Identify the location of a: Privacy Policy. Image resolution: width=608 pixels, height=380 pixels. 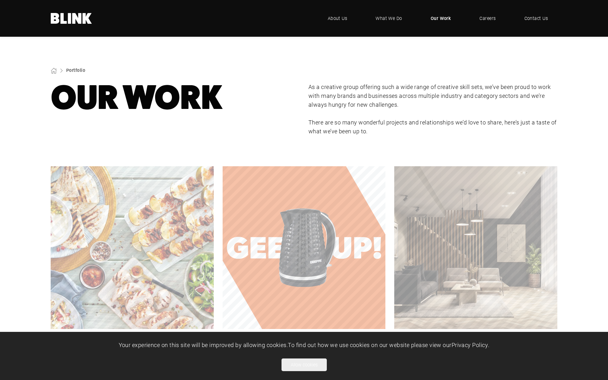
(470, 345).